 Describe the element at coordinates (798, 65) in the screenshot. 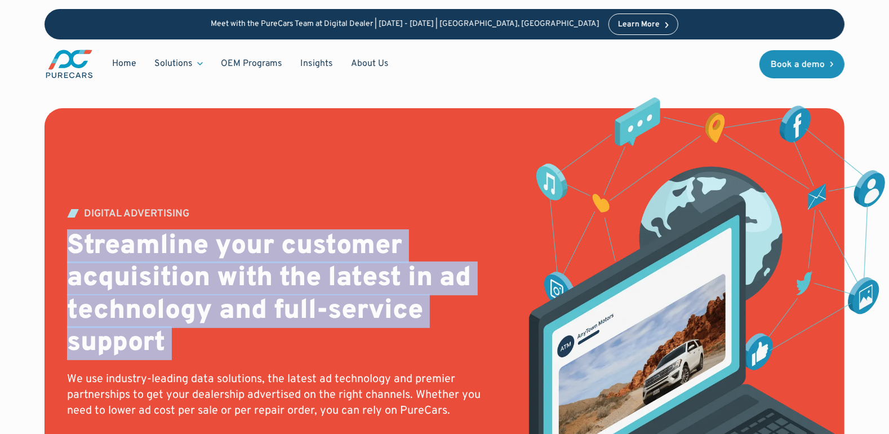

I see `div: Book a demo` at that location.